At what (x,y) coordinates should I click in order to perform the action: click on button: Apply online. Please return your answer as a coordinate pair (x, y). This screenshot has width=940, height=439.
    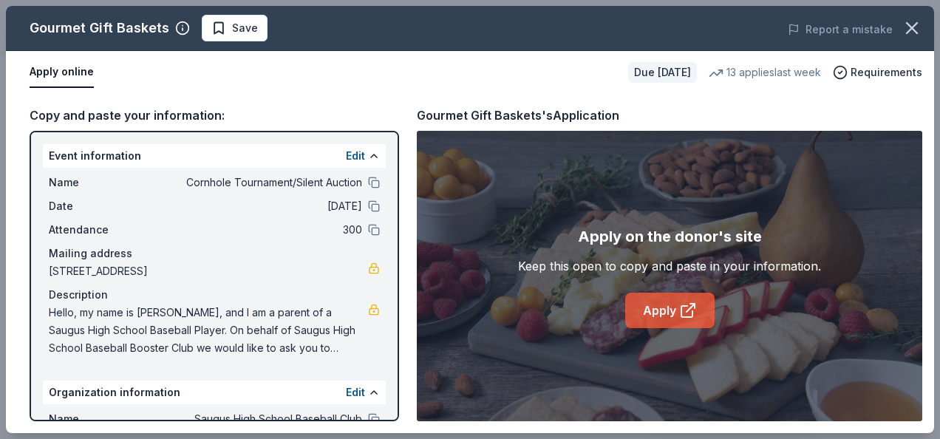
    Looking at the image, I should click on (61, 72).